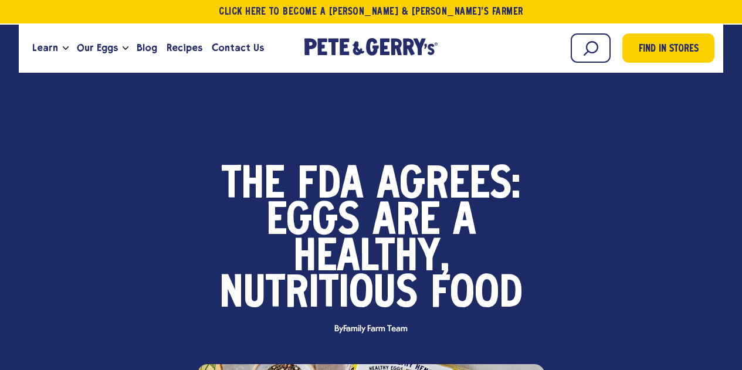 This screenshot has height=370, width=742. What do you see at coordinates (45, 48) in the screenshot?
I see `a: Learn` at bounding box center [45, 48].